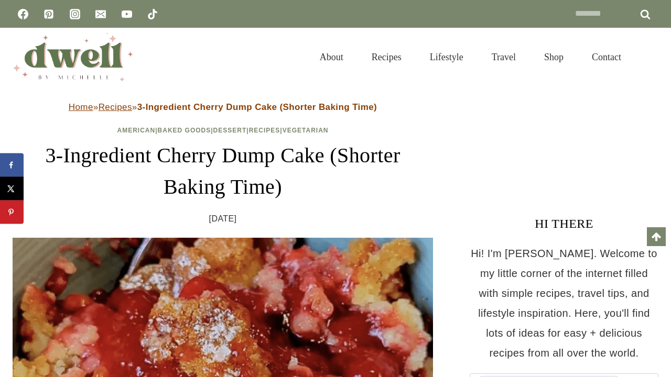  What do you see at coordinates (153, 14) in the screenshot?
I see `a: TikTok` at bounding box center [153, 14].